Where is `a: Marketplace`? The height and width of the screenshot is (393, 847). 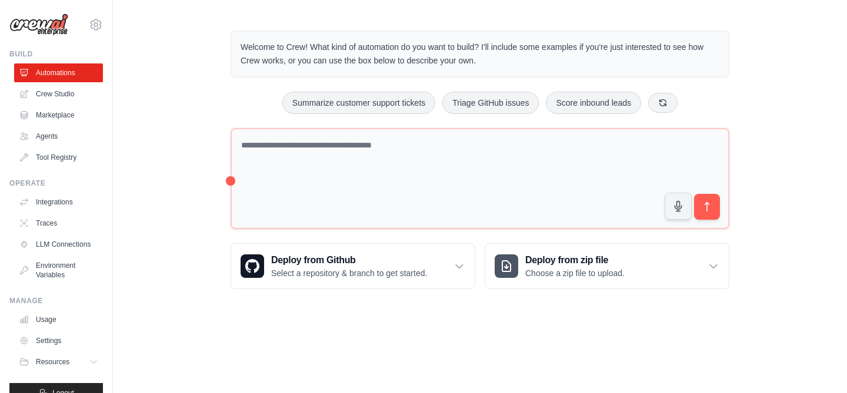 a: Marketplace is located at coordinates (58, 115).